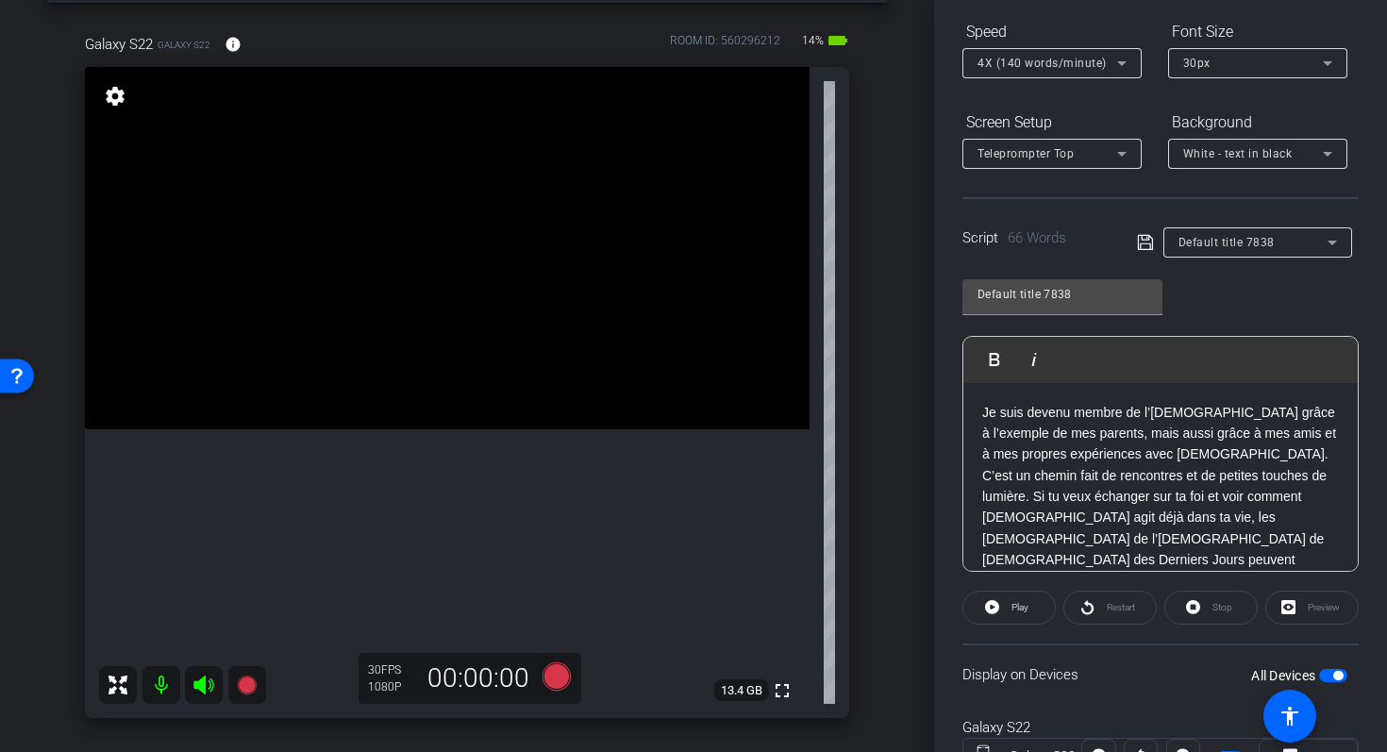 This screenshot has height=752, width=1387. What do you see at coordinates (725, 45) in the screenshot?
I see `div: ROOM ID: 560296212` at bounding box center [725, 45].